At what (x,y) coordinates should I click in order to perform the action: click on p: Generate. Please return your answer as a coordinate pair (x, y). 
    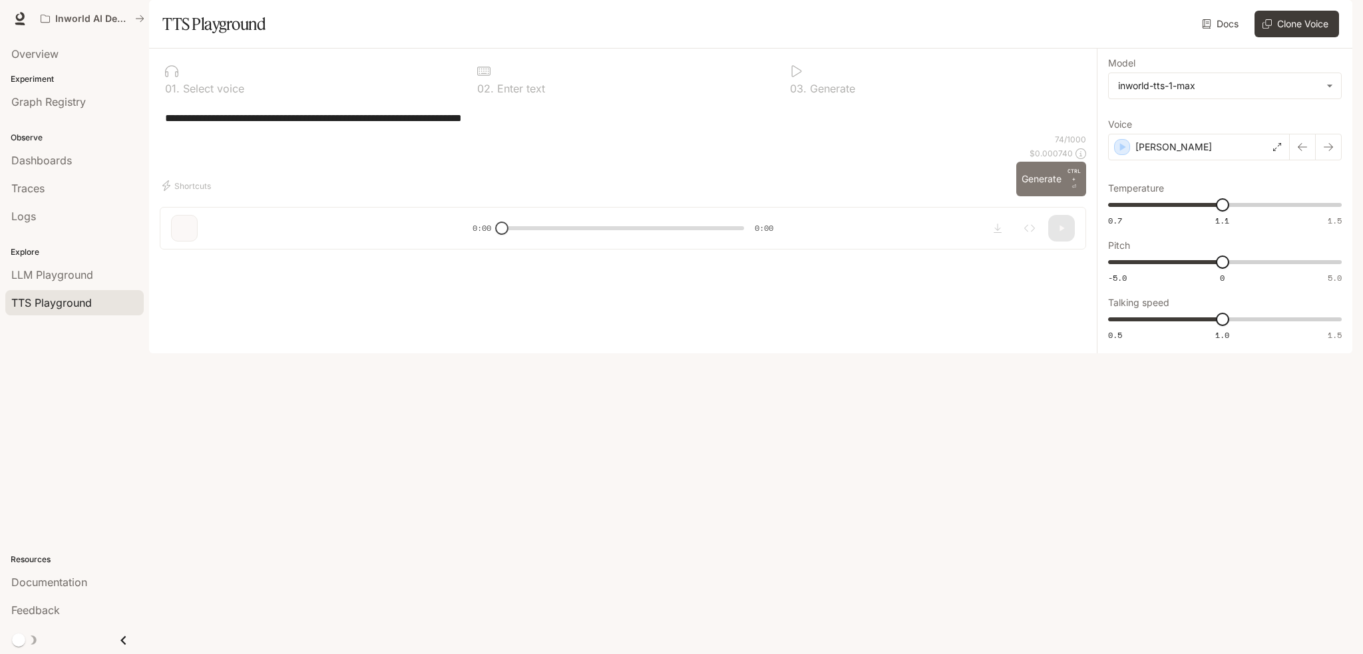
    Looking at the image, I should click on (830, 89).